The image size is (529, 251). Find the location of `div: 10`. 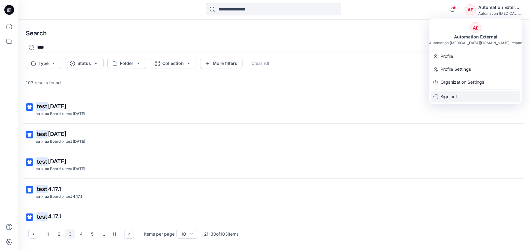

div: 10 is located at coordinates (184, 234).